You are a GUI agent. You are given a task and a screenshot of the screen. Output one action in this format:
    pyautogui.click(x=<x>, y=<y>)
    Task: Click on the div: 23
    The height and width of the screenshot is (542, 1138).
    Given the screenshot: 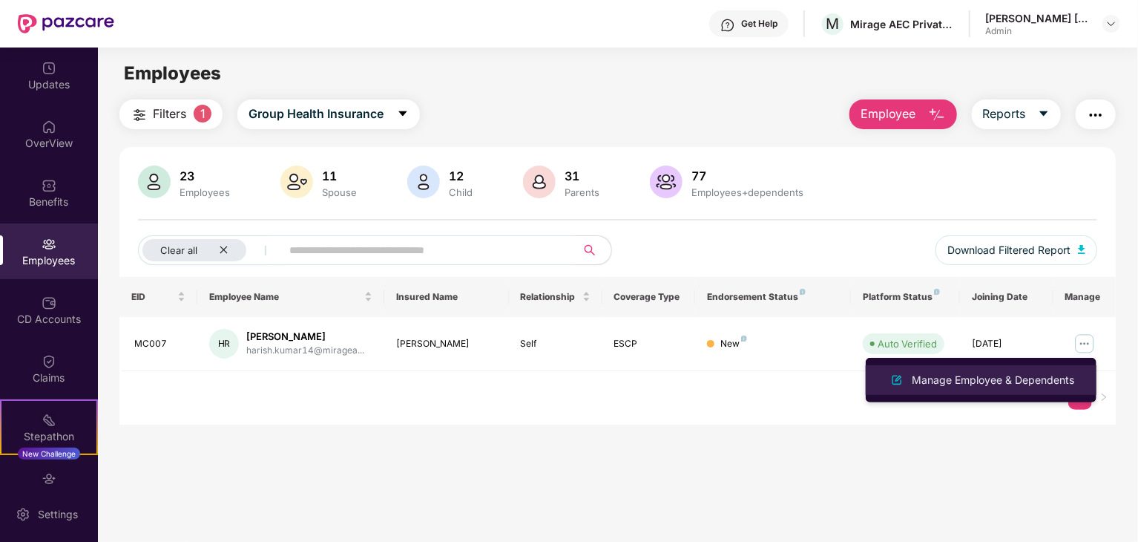 What is the action you would take?
    pyautogui.click(x=205, y=176)
    